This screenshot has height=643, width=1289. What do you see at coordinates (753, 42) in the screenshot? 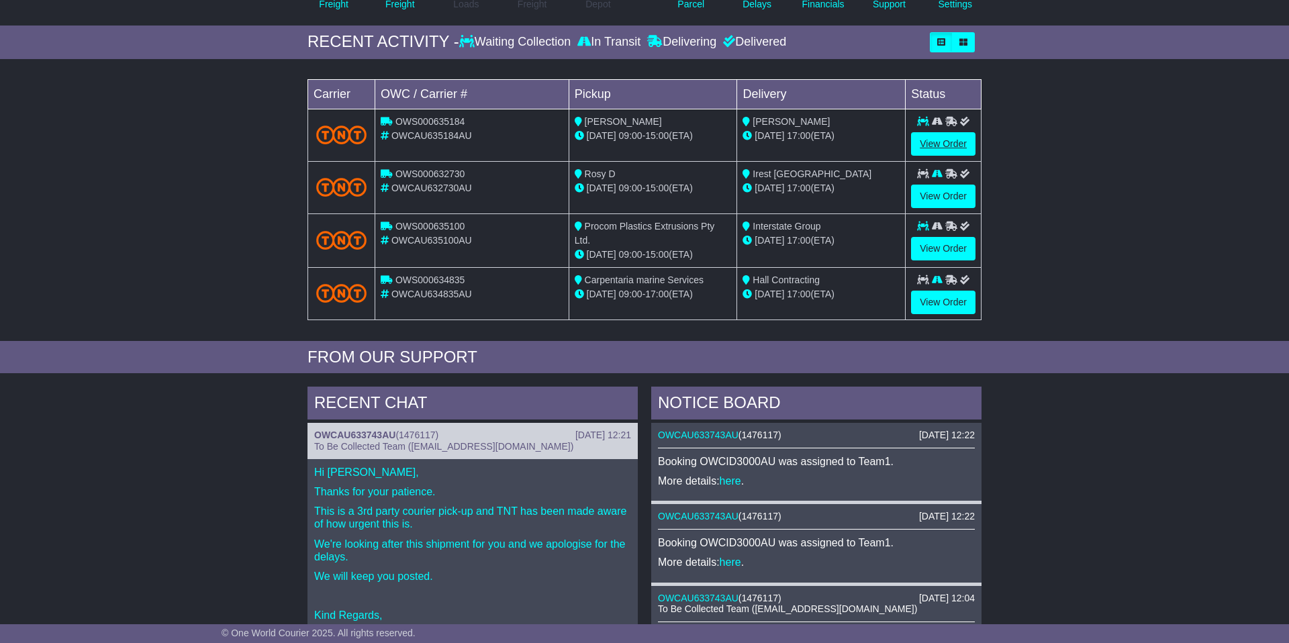
I see `div: Delivered` at bounding box center [753, 42].